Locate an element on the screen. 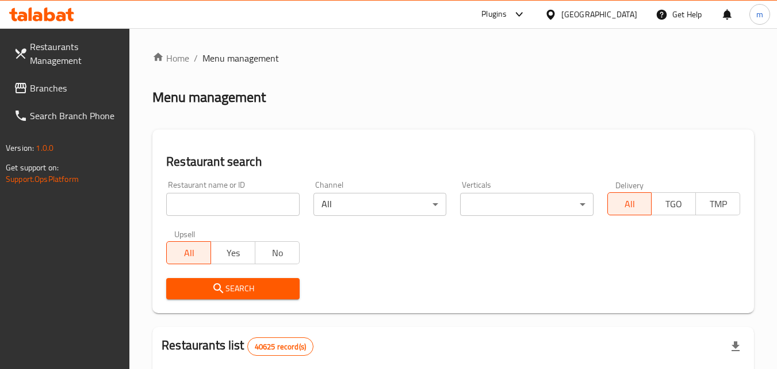  span: Version: is located at coordinates (20, 148).